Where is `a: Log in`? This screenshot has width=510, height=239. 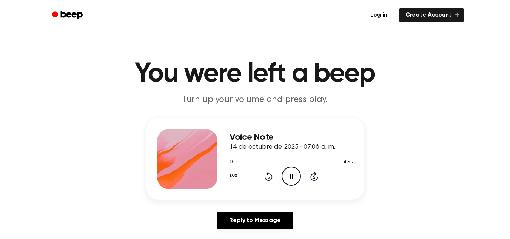
a: Log in is located at coordinates (379, 15).